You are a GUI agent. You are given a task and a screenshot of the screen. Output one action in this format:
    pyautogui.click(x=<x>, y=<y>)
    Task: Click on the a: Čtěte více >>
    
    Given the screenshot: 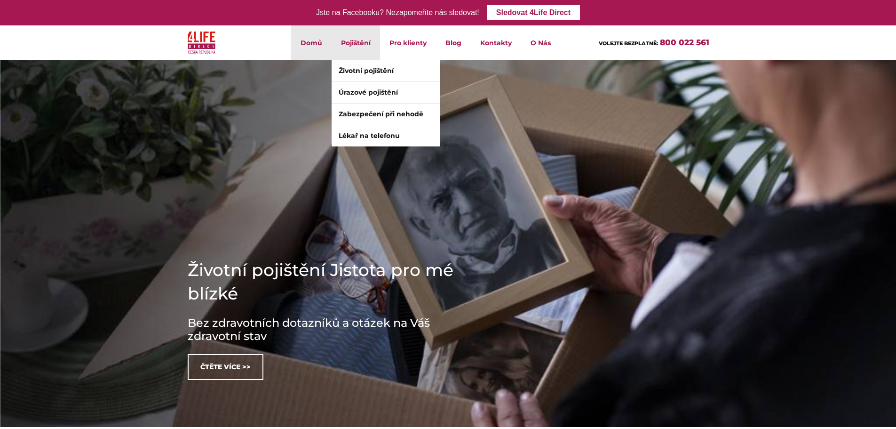 What is the action you would take?
    pyautogui.click(x=225, y=367)
    